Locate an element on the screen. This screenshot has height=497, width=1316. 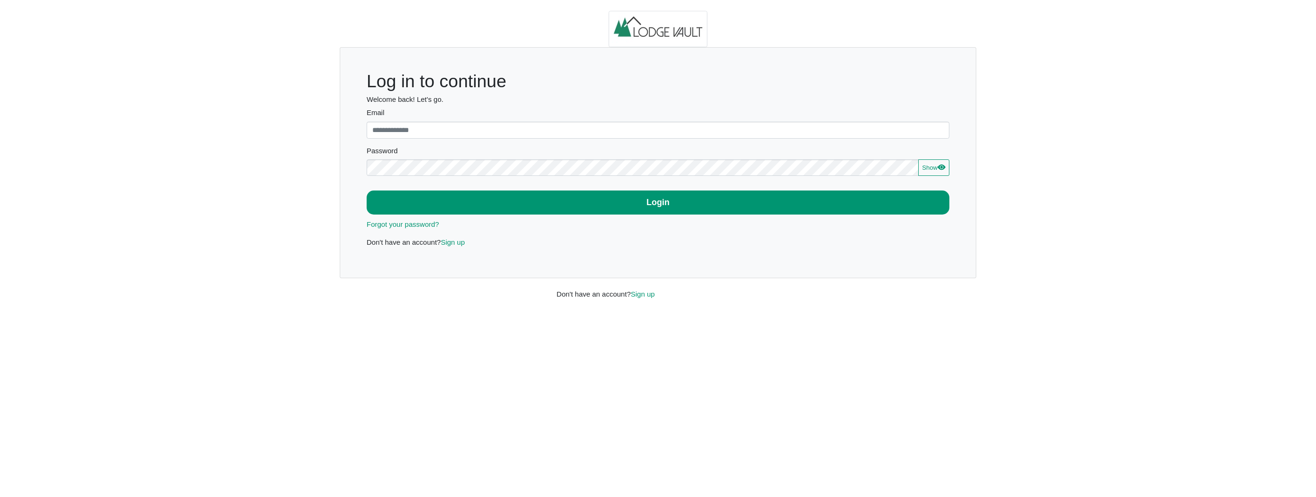
img: logo.2b93711c.jpg is located at coordinates (658, 29).